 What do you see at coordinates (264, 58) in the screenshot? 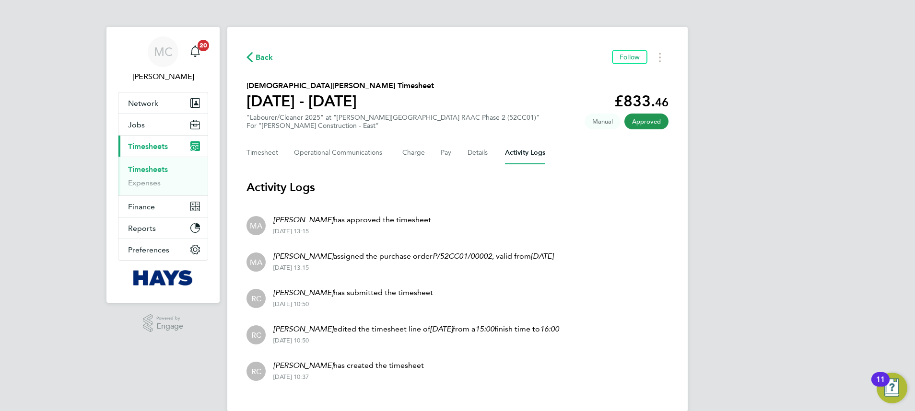
I see `span: Back` at bounding box center [264, 58].